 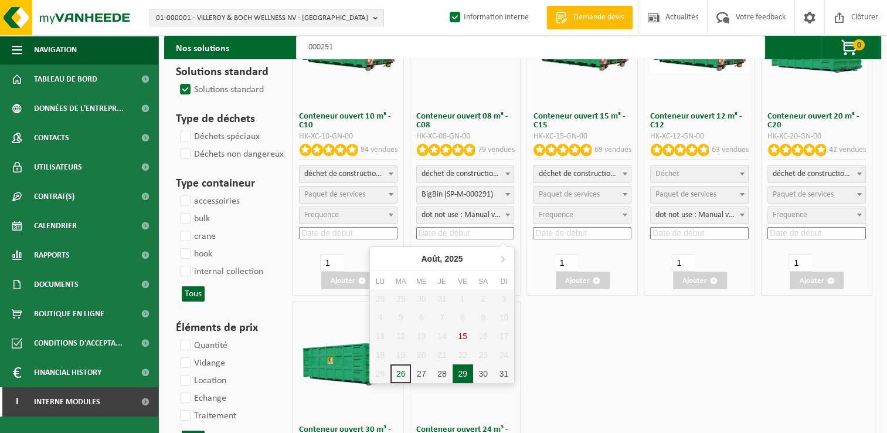 What do you see at coordinates (599, 18) in the screenshot?
I see `span: Demande devis` at bounding box center [599, 18].